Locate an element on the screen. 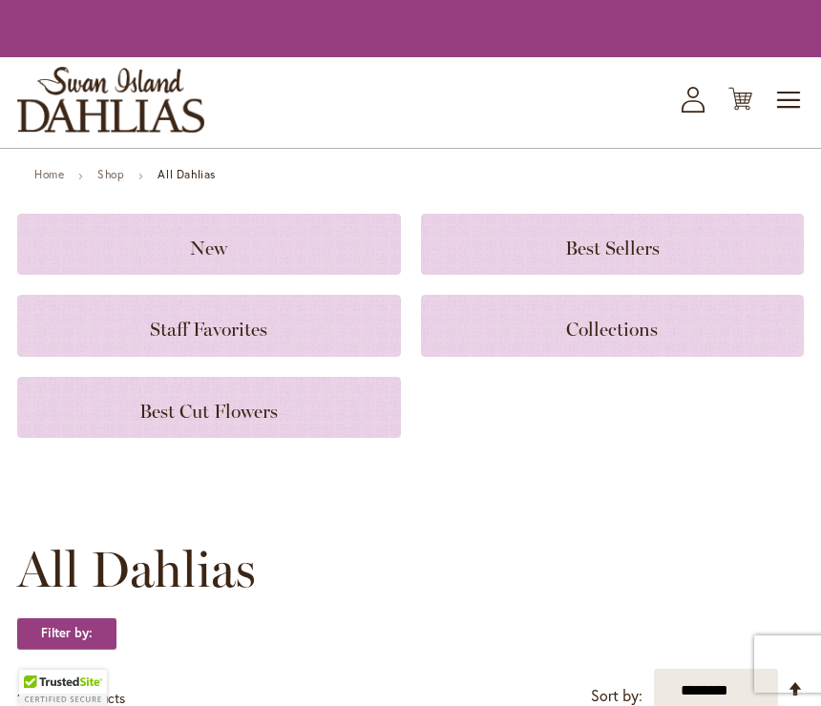 This screenshot has height=706, width=821. span: Collections is located at coordinates (612, 329).